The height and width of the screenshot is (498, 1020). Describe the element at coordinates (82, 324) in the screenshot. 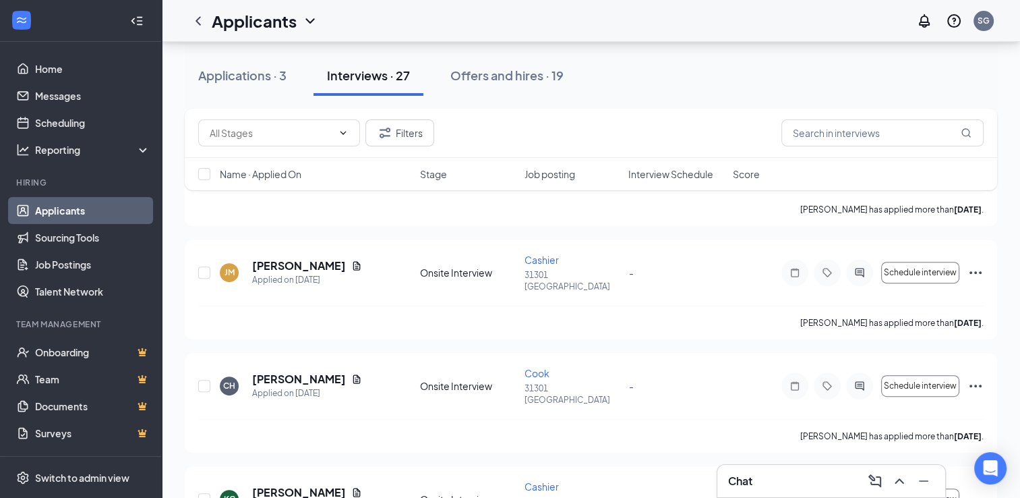

I see `div: Team Management` at that location.